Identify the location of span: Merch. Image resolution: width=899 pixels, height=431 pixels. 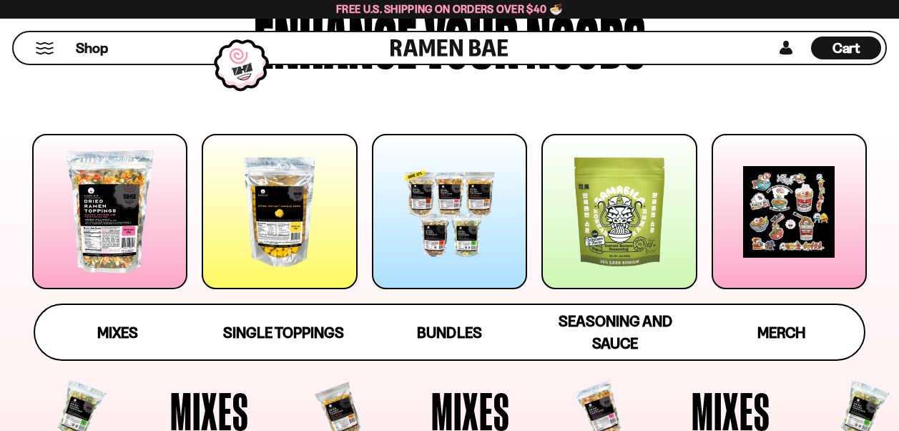
(781, 332).